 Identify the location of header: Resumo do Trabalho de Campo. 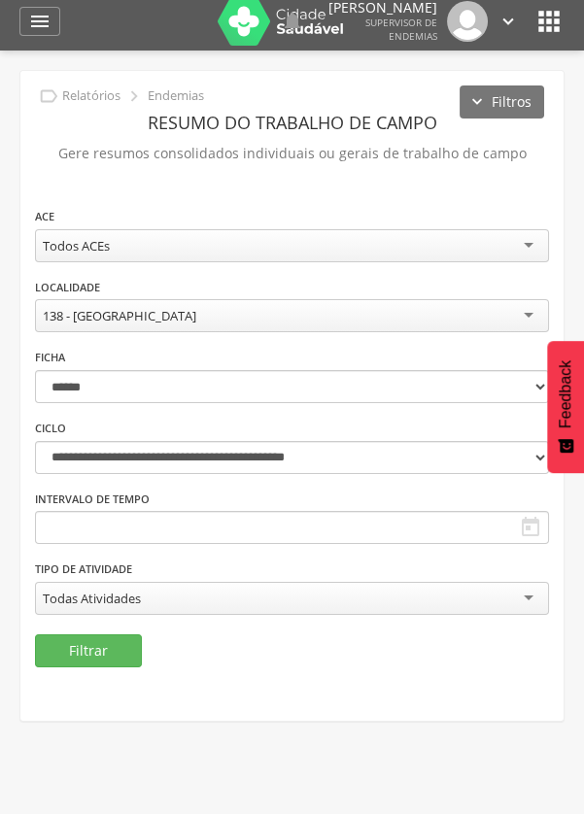
(291, 122).